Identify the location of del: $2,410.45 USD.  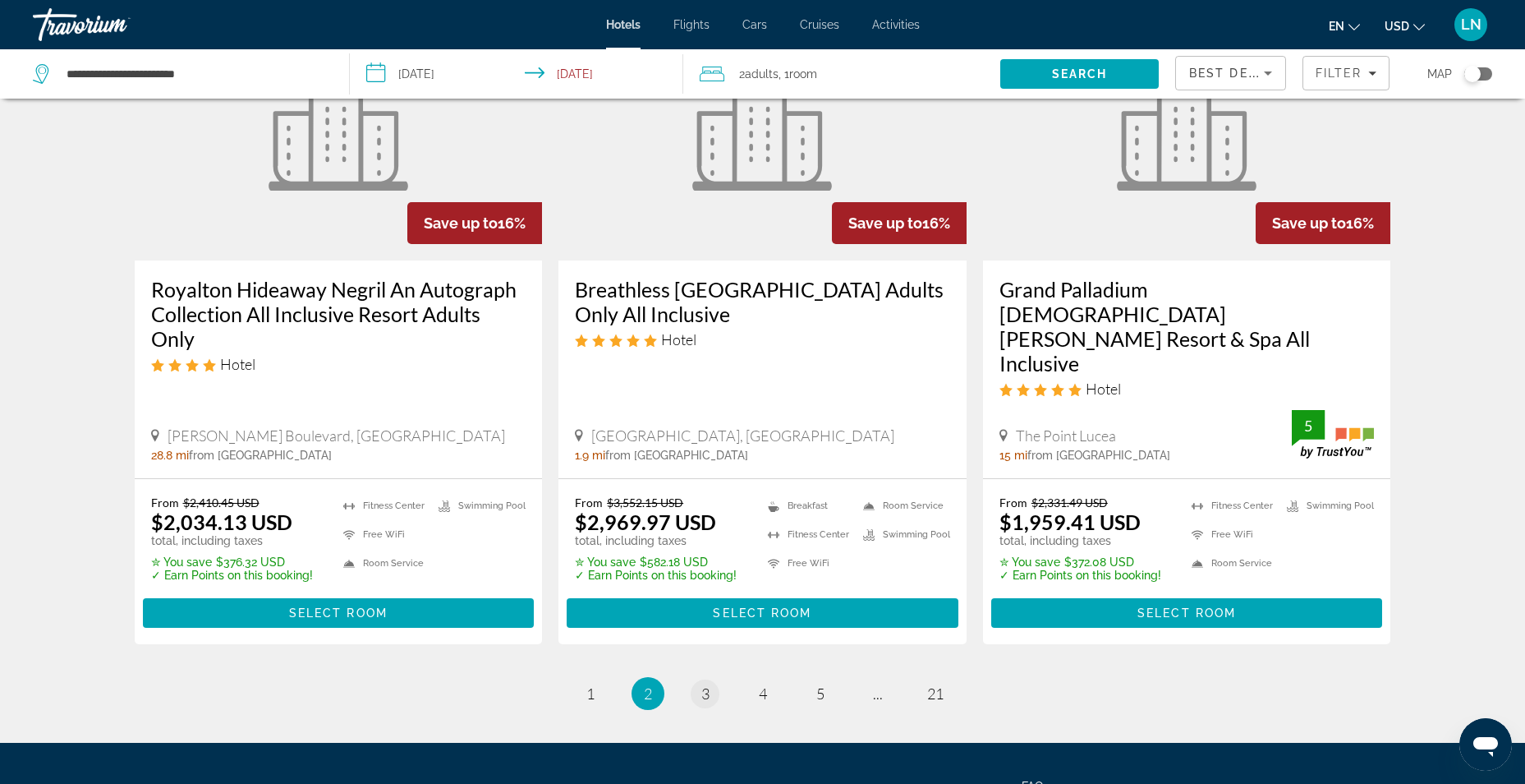
(221, 501).